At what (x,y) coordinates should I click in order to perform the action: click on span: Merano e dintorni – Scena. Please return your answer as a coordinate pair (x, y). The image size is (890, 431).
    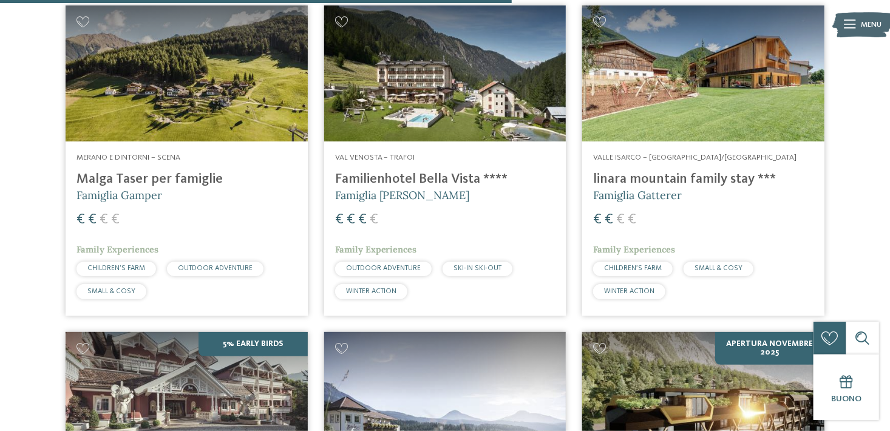
    Looking at the image, I should click on (128, 157).